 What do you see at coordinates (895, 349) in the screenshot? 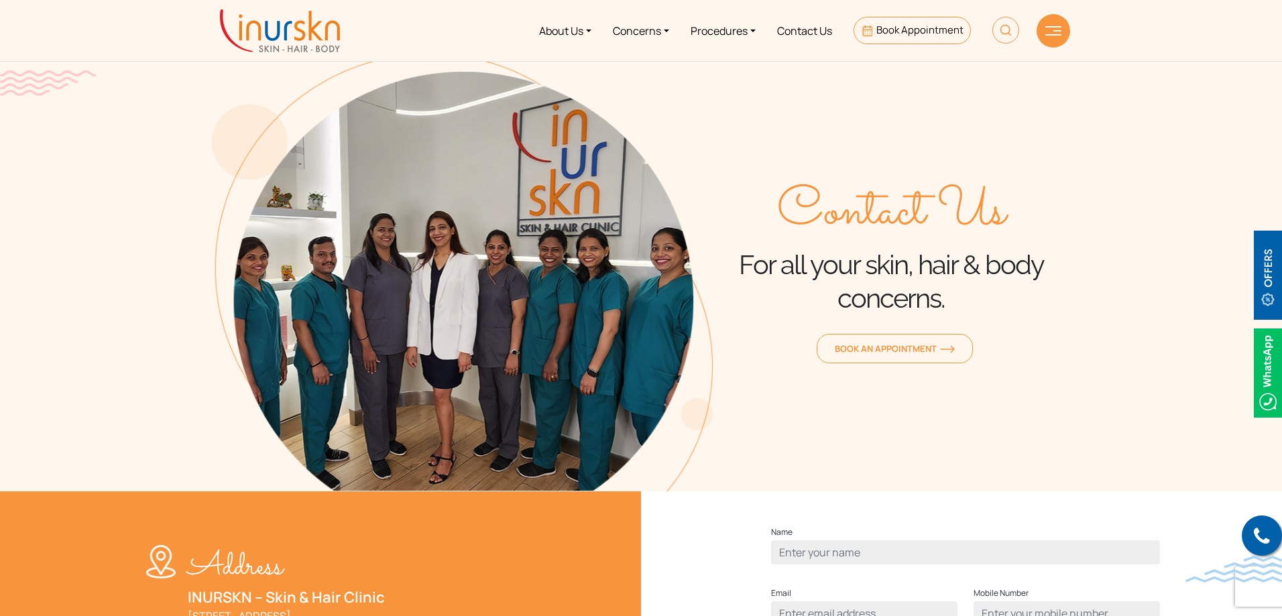
I see `span: Book an Appointment` at bounding box center [895, 349].